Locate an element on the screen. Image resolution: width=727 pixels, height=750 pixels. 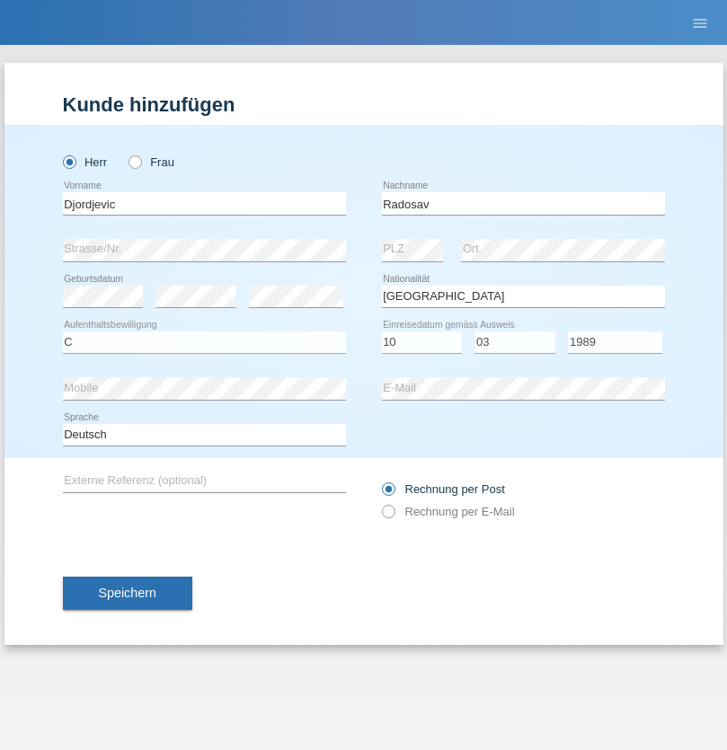
label: Herr is located at coordinates (85, 162).